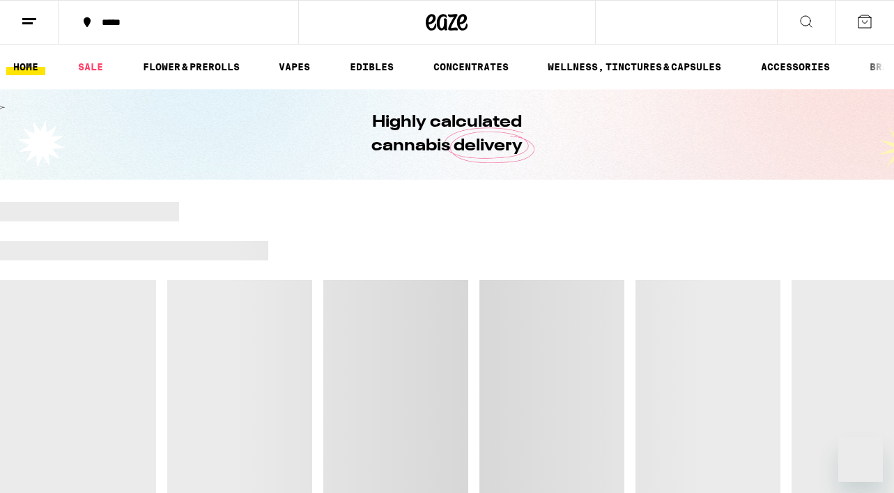 The image size is (894, 493). Describe the element at coordinates (795, 67) in the screenshot. I see `a: ACCESSORIES` at that location.